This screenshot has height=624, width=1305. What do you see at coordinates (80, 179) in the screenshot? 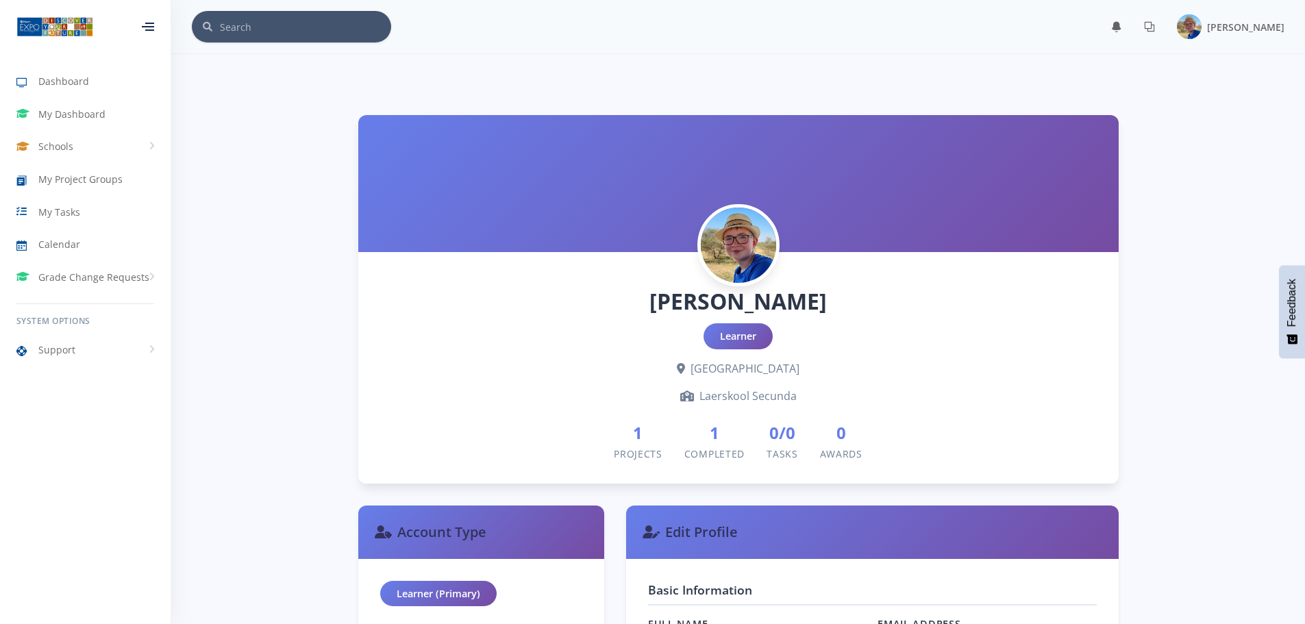
I see `span: My Project Groups` at bounding box center [80, 179].